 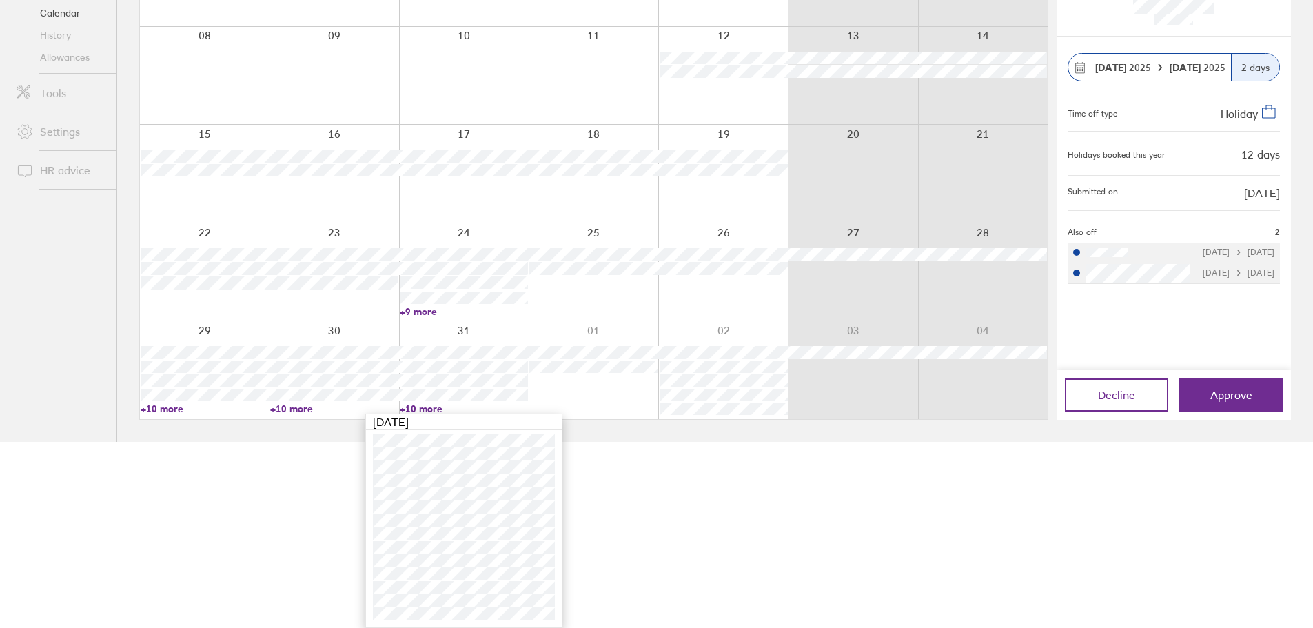 What do you see at coordinates (1231, 395) in the screenshot?
I see `span: Approve` at bounding box center [1231, 395].